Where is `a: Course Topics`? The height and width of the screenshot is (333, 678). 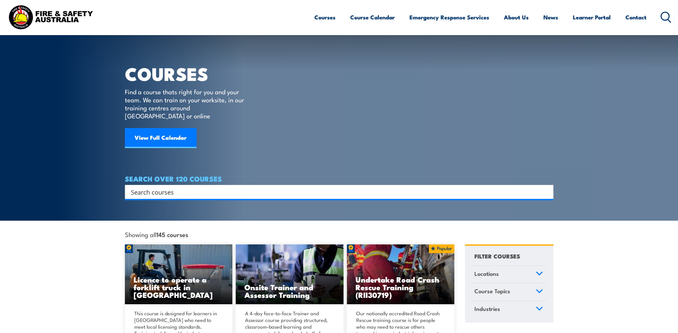 a: Course Topics is located at coordinates (508, 292).